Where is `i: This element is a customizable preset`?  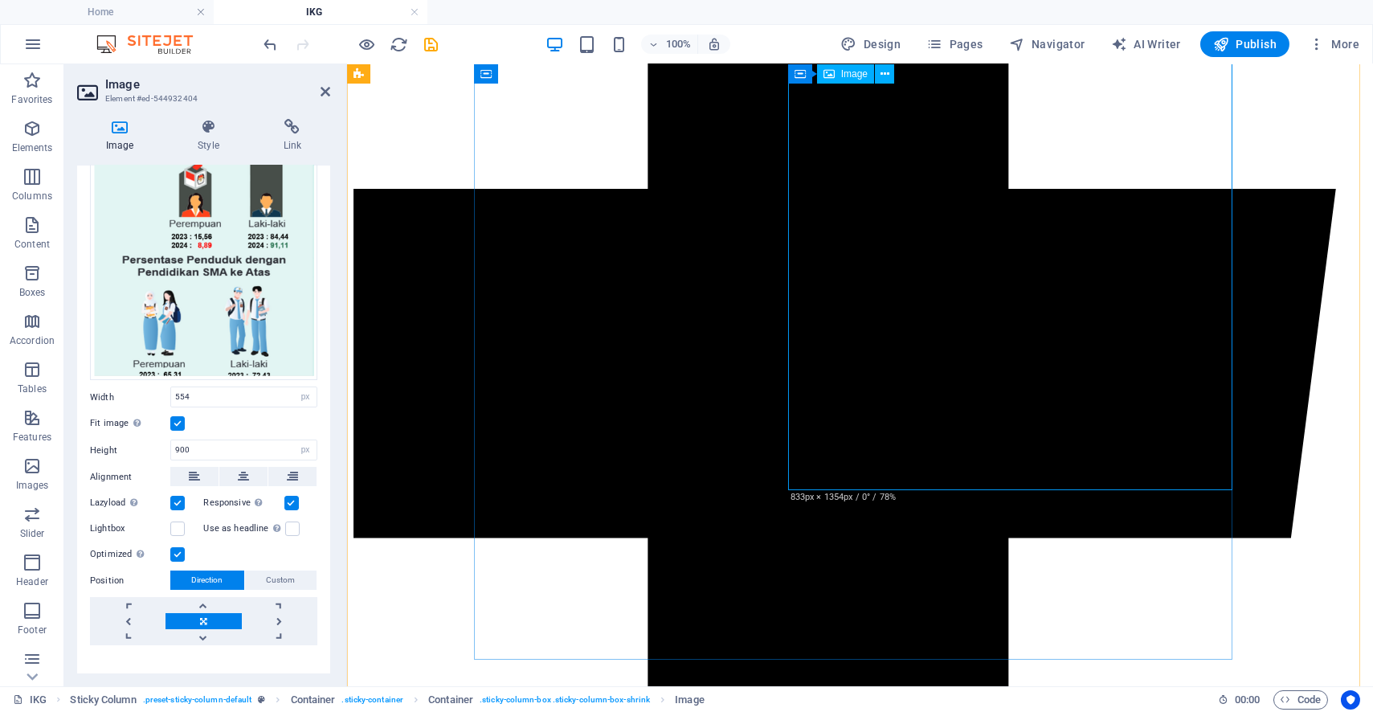
i: This element is a customizable preset is located at coordinates (261, 699).